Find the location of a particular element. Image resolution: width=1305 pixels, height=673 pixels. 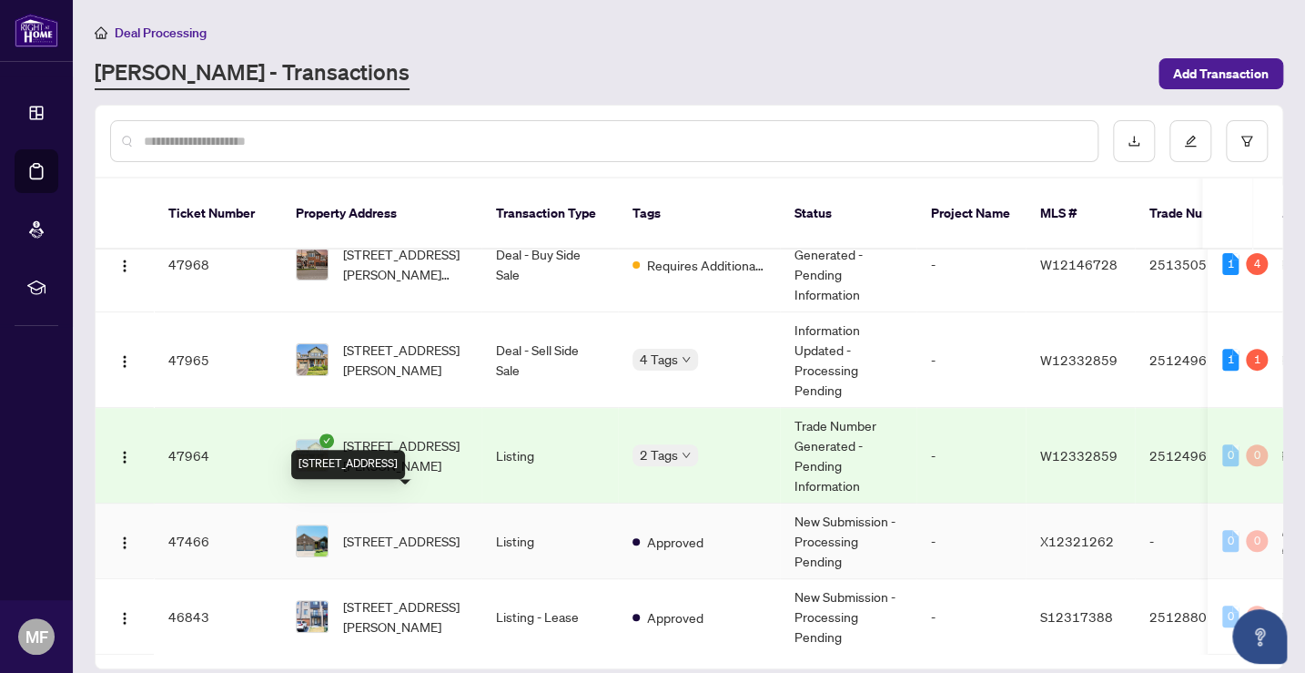

td: 47968 is located at coordinates (218, 264).